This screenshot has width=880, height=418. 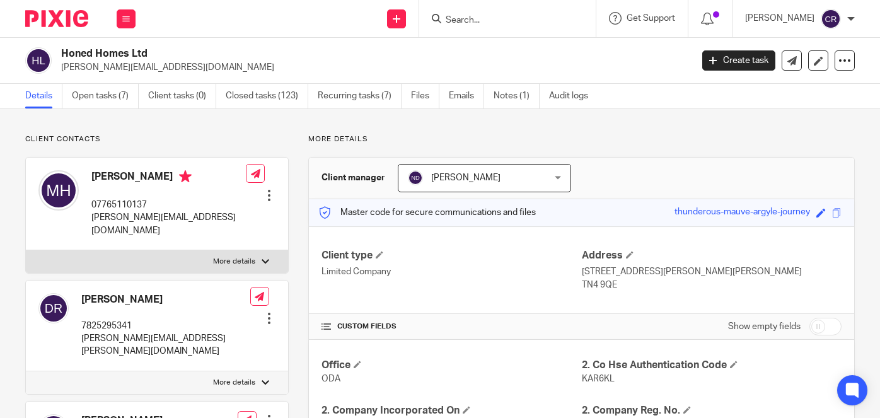 I want to click on a: Audit logs, so click(x=573, y=96).